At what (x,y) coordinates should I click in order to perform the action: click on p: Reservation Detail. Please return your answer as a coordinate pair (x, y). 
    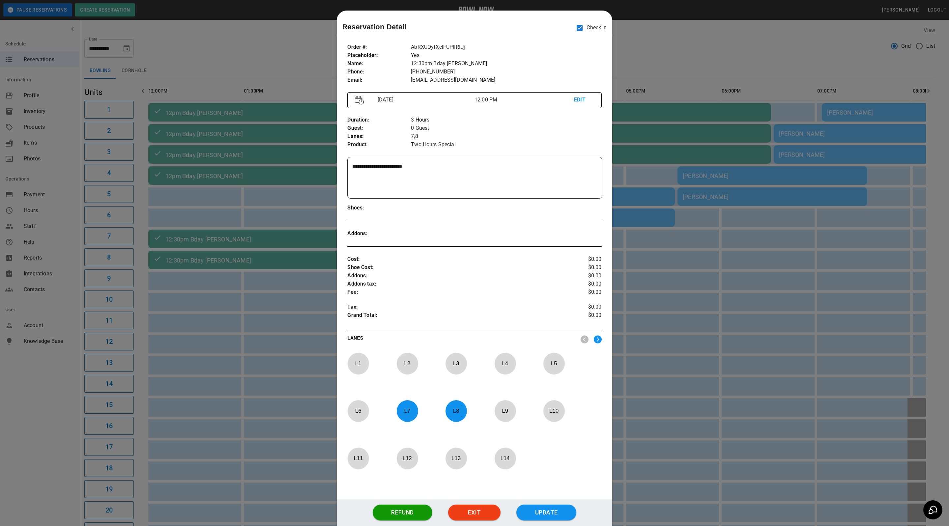
    Looking at the image, I should click on (374, 27).